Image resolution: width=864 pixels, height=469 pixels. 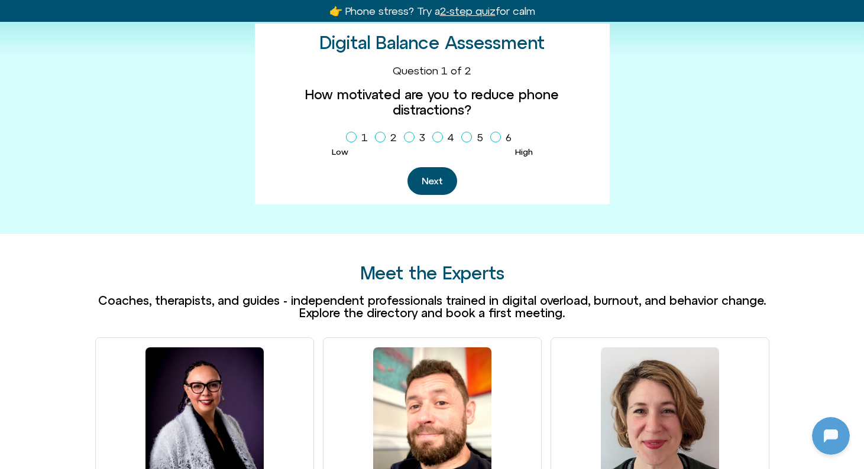 I want to click on div: Question 1 of 2, so click(x=432, y=71).